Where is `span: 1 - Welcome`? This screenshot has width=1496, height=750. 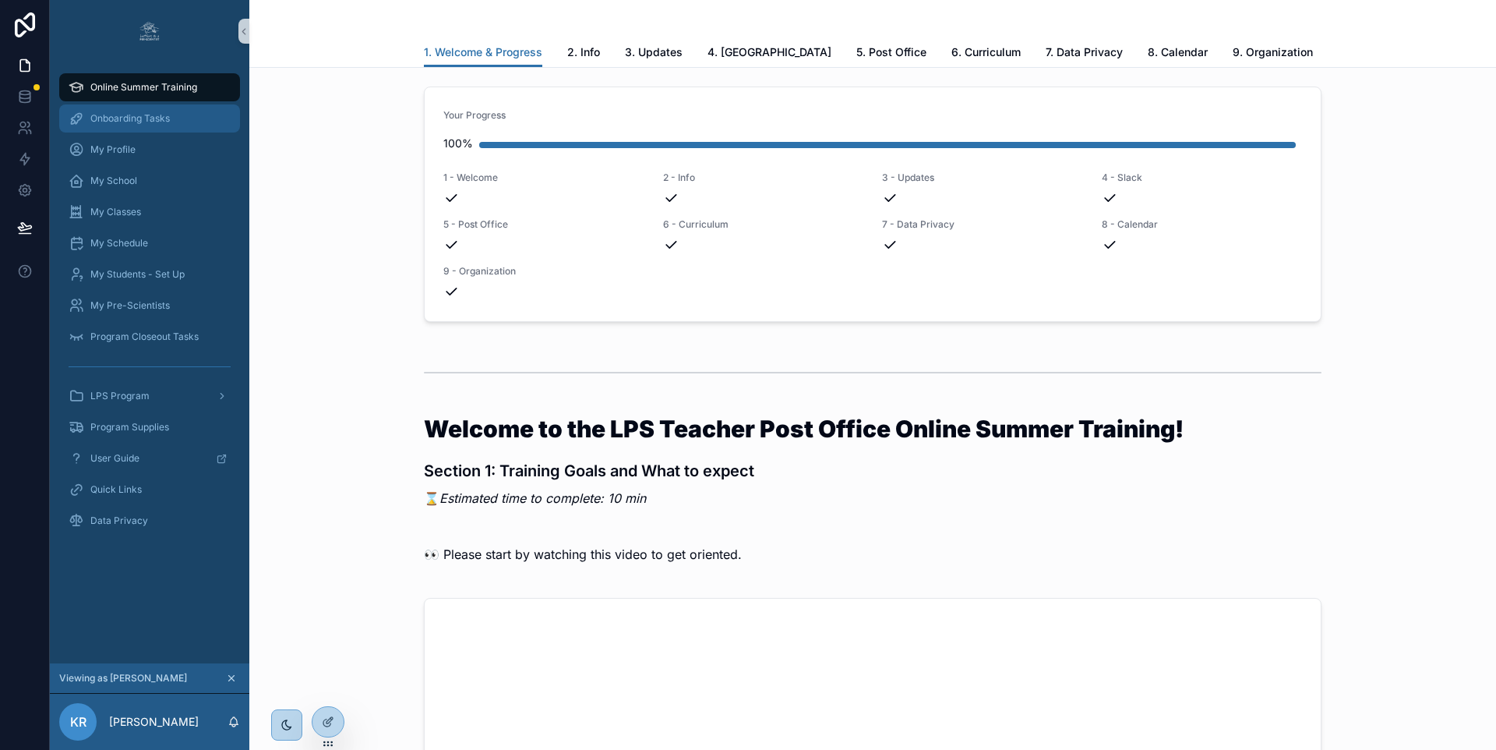
span: 1 - Welcome is located at coordinates (544, 178).